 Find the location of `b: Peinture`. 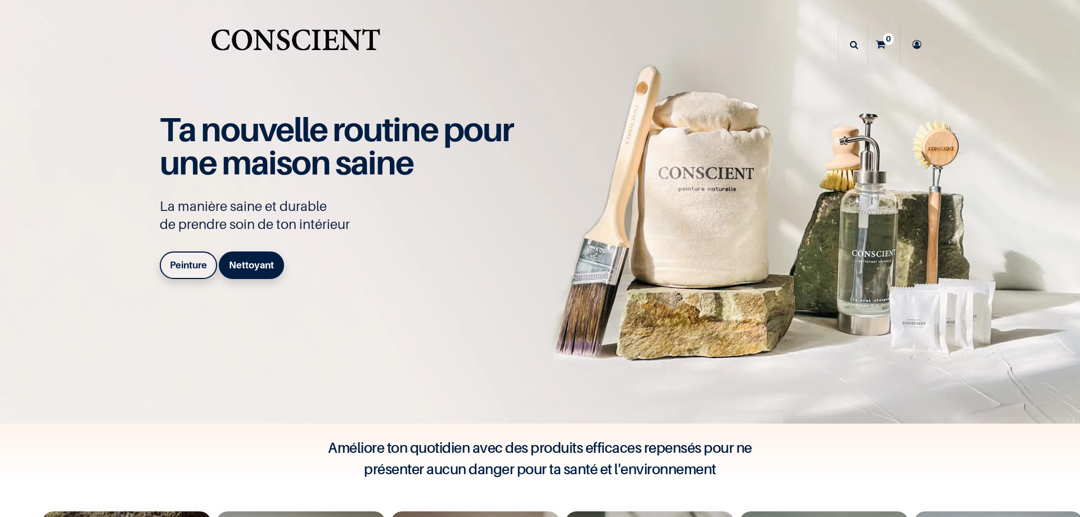

b: Peinture is located at coordinates (188, 265).